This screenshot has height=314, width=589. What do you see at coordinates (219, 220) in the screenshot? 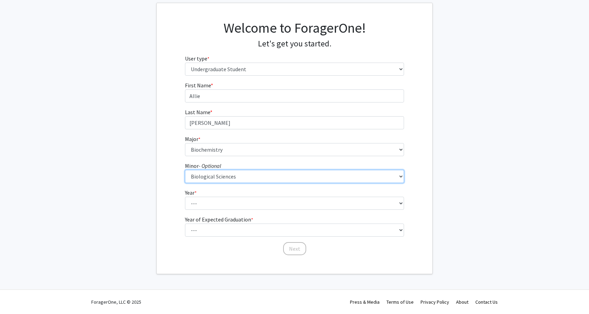
I see `label: Year of Expected Graduation` at bounding box center [219, 220].